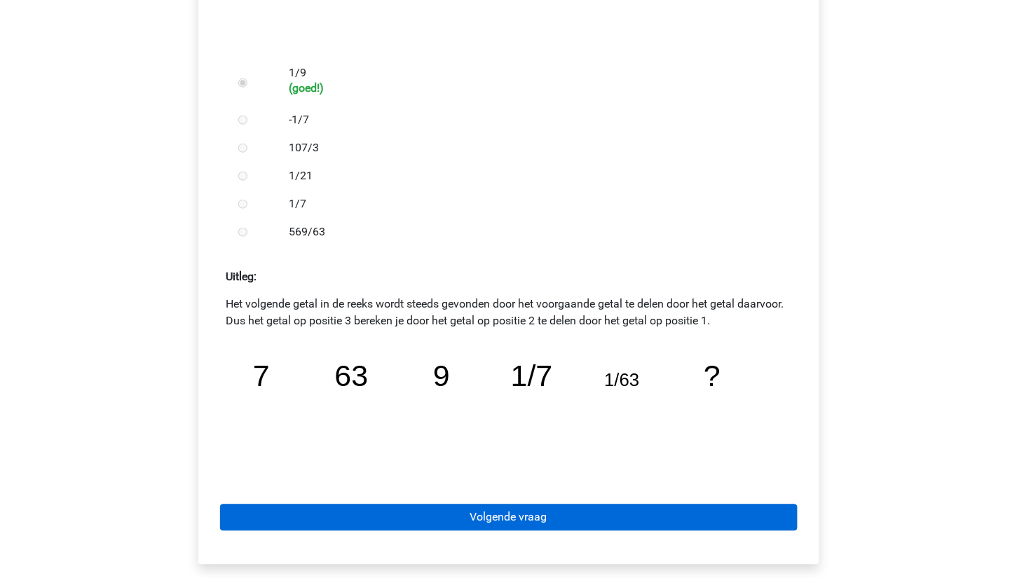  What do you see at coordinates (242, 276) in the screenshot?
I see `strong: Uitleg:` at bounding box center [242, 276].